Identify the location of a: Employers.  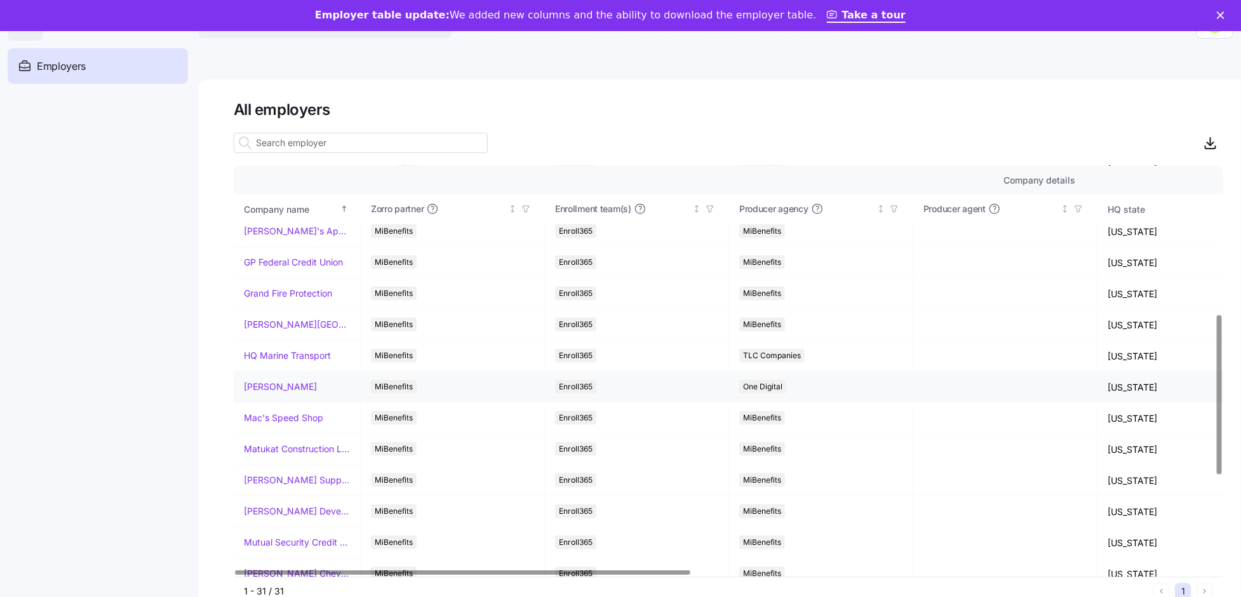
(98, 66).